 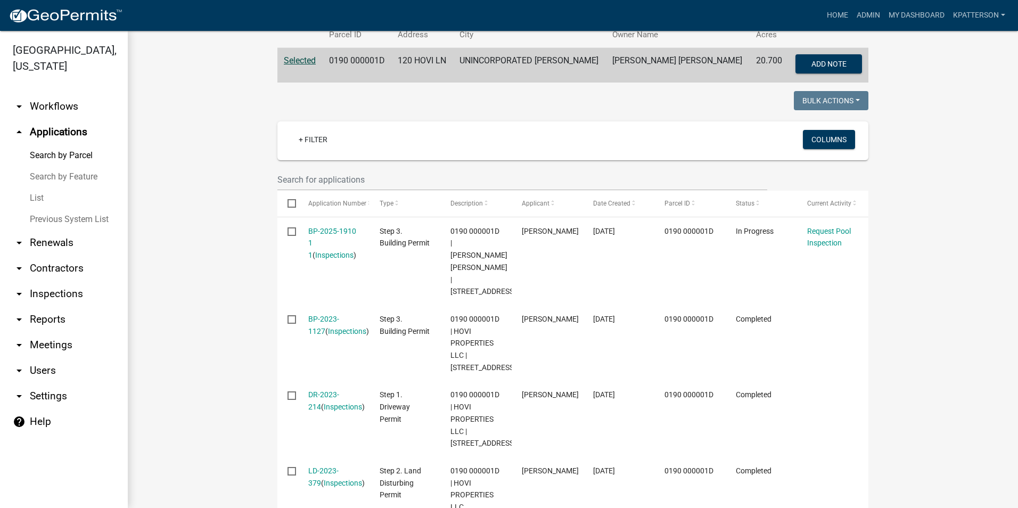 I want to click on datatable-header-cell: Parcel ID, so click(x=690, y=203).